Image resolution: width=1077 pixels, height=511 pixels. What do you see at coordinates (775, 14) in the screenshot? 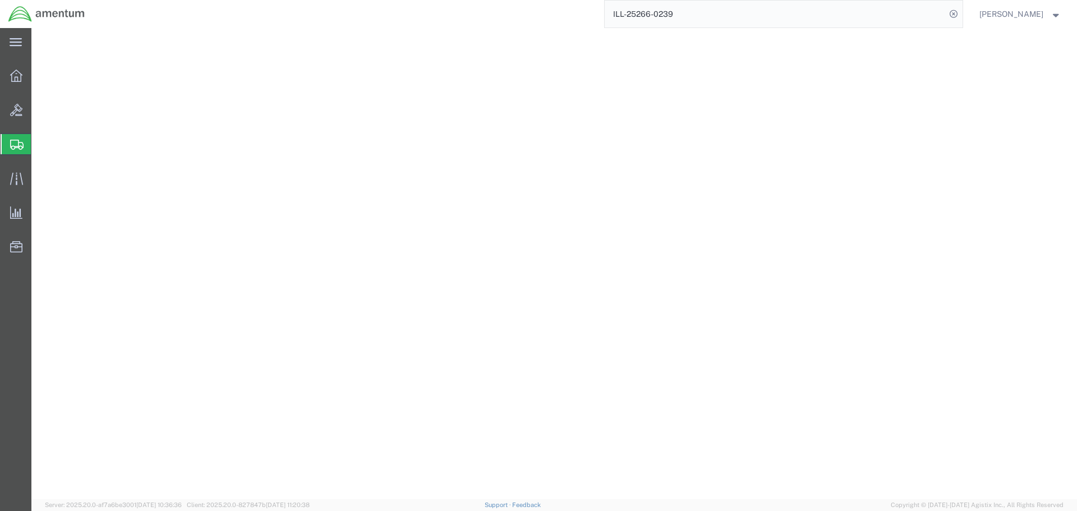
I see `input: Search for shipment number, reference number` at bounding box center [775, 14].